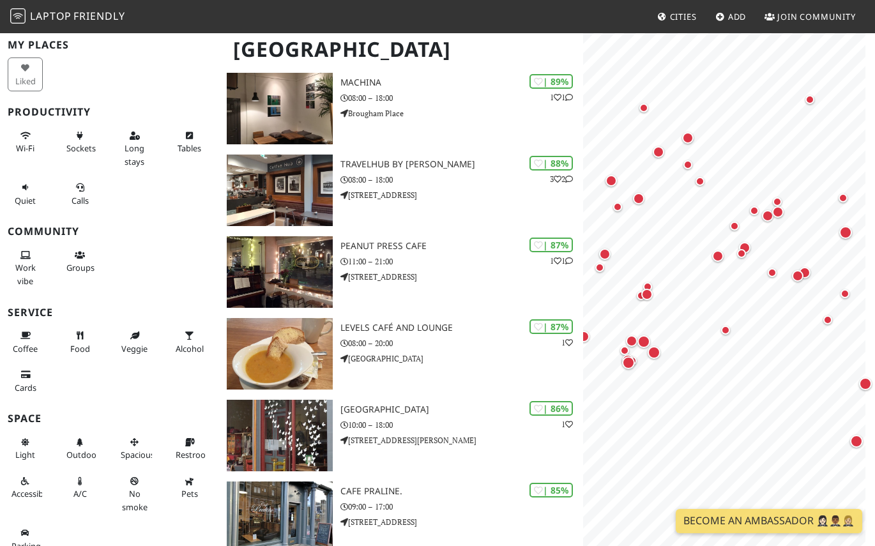  What do you see at coordinates (80, 261) in the screenshot?
I see `button: Groups` at bounding box center [80, 261].